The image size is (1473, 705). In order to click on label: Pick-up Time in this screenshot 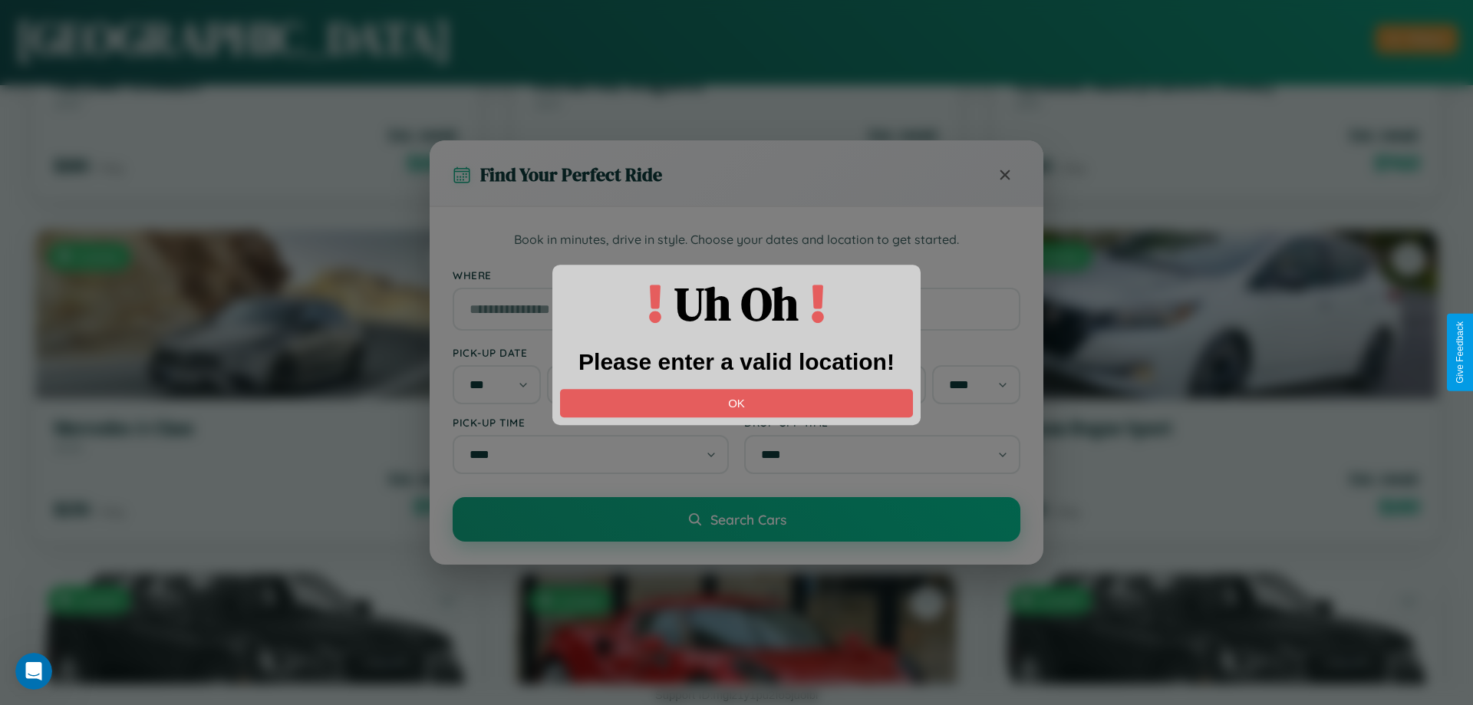, I will do `click(591, 422)`.